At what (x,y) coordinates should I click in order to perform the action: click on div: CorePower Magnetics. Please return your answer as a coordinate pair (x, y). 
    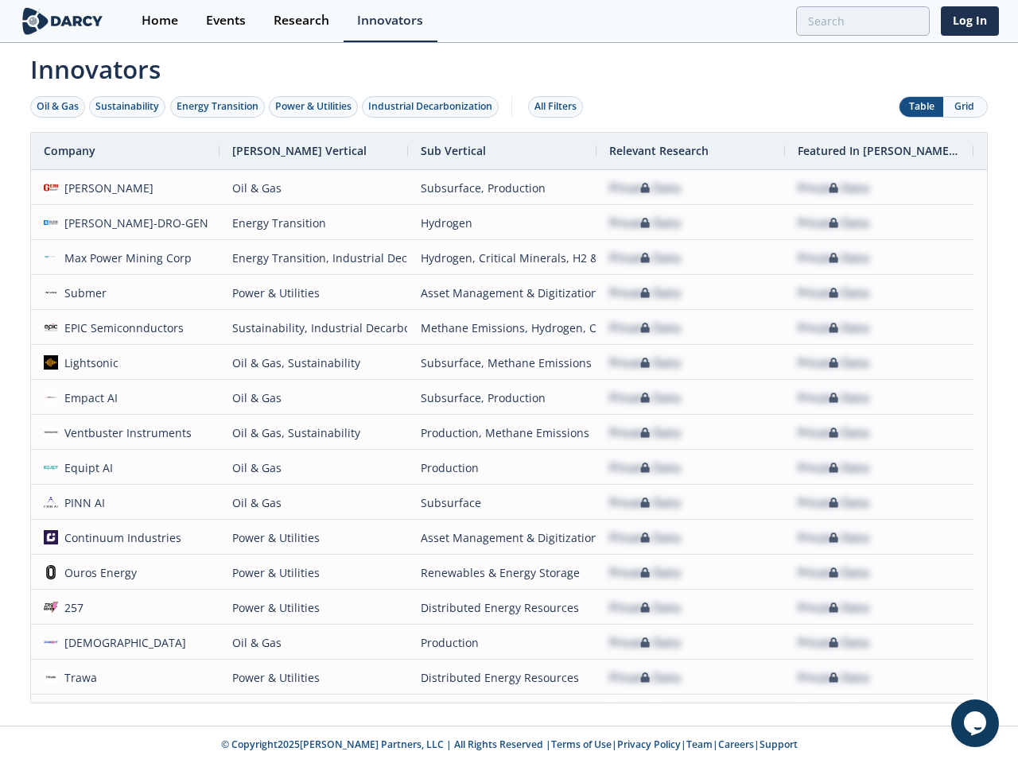
    Looking at the image, I should click on (119, 712).